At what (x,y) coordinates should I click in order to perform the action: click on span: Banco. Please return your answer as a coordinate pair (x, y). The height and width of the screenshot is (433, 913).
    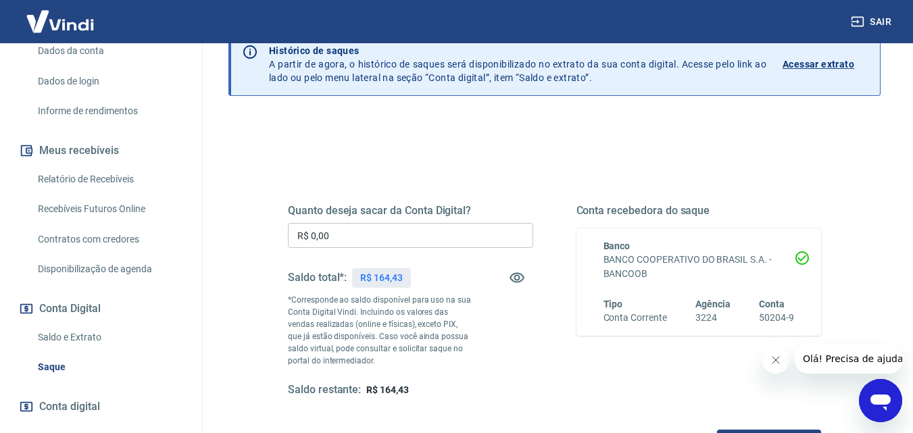
    Looking at the image, I should click on (617, 246).